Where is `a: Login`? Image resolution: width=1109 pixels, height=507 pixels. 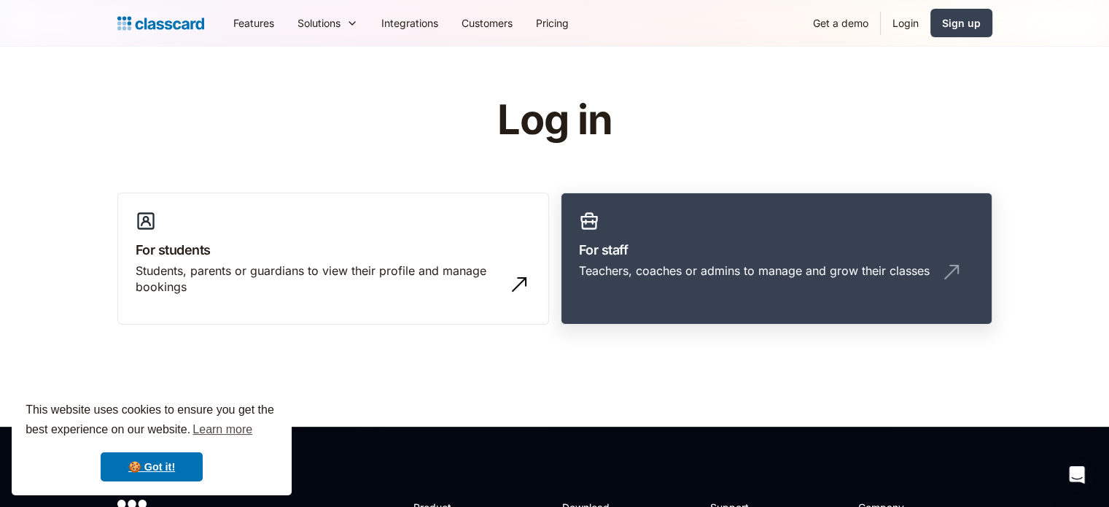
a: Login is located at coordinates (906, 23).